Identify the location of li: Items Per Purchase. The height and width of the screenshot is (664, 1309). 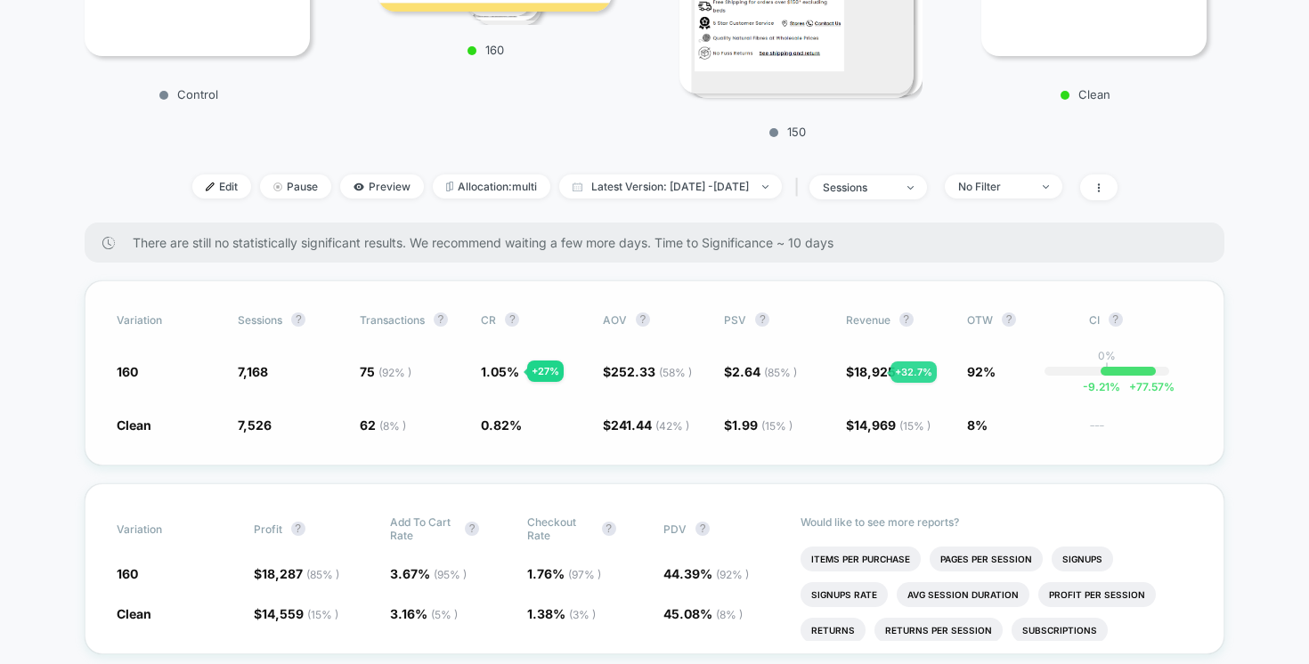
(860, 559).